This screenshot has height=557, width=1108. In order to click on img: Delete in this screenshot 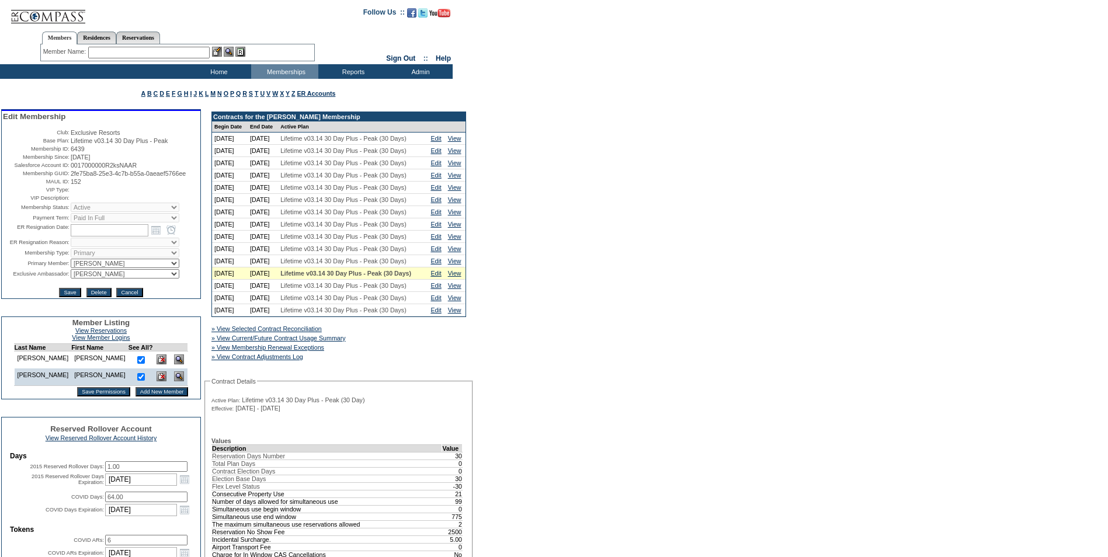, I will do `click(161, 376)`.